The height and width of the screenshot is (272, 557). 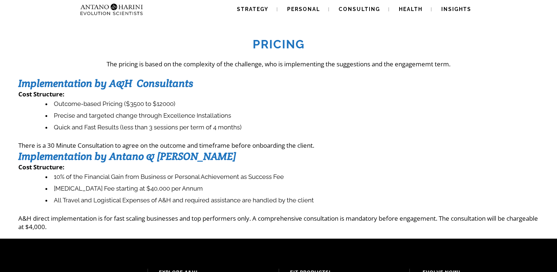 What do you see at coordinates (106, 83) in the screenshot?
I see `strong: Implementation by A&H Consultants` at bounding box center [106, 83].